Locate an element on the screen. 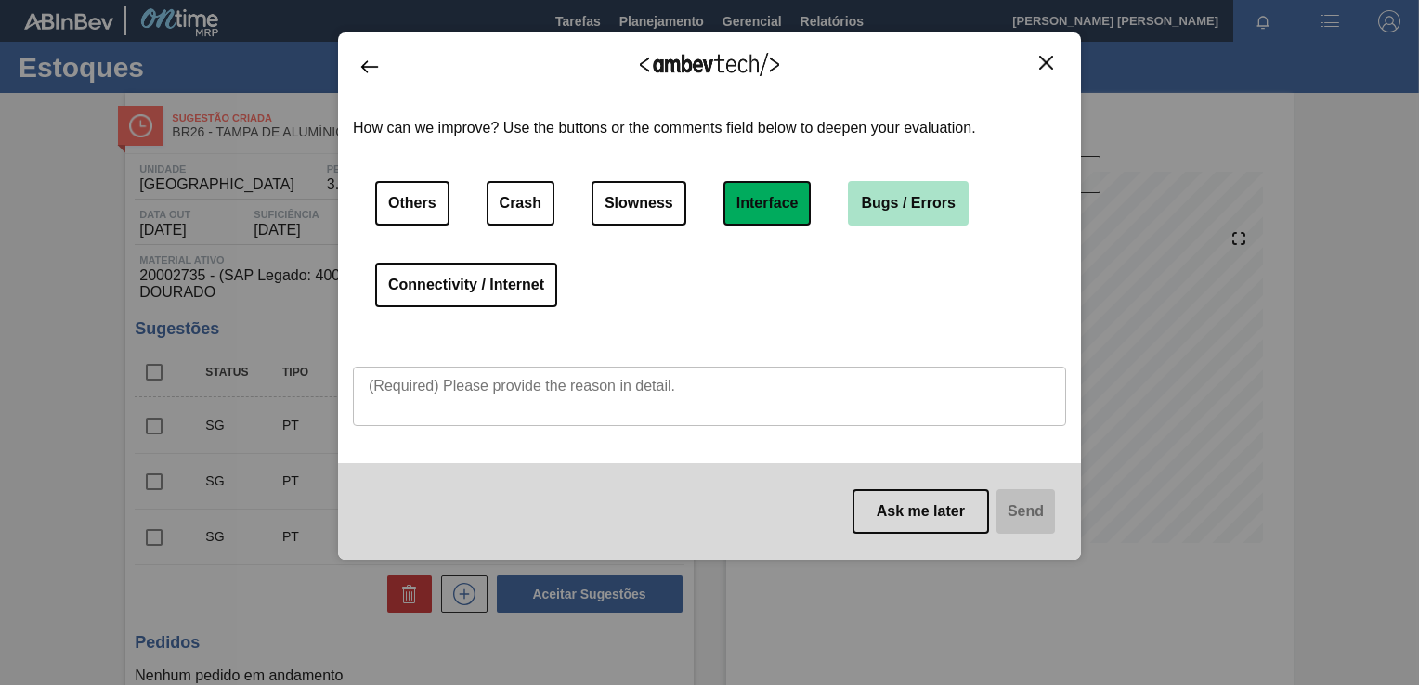 Image resolution: width=1419 pixels, height=685 pixels. button: Connectivity / Internet is located at coordinates (466, 285).